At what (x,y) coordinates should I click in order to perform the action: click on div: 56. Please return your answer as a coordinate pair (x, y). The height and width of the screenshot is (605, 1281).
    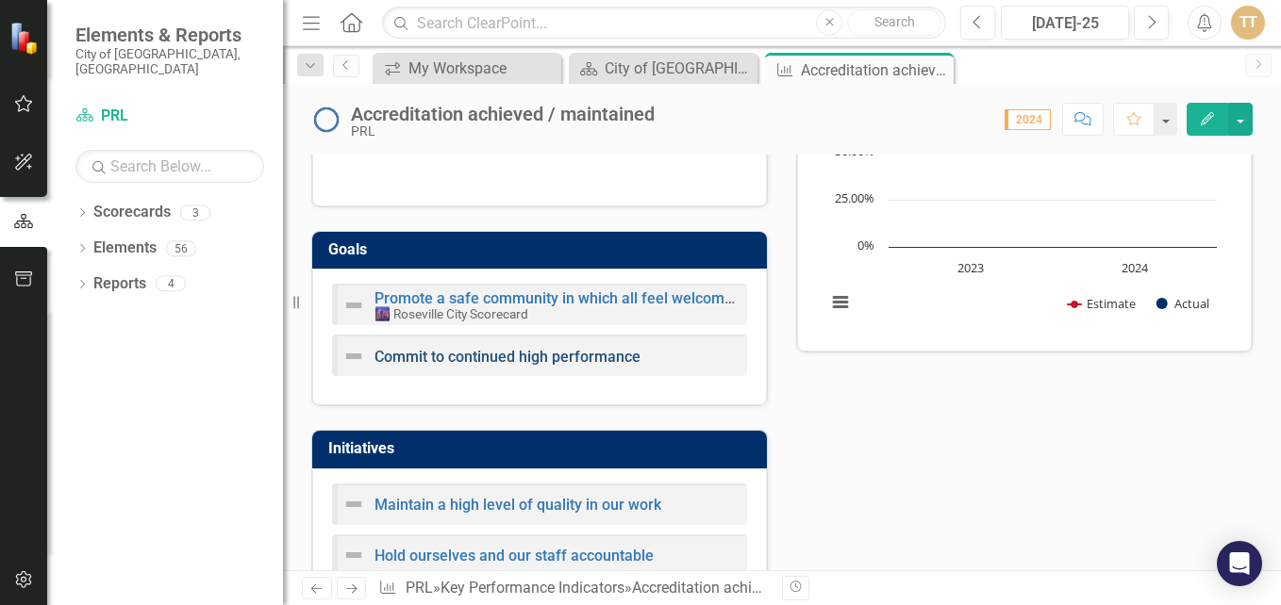
    Looking at the image, I should click on (181, 248).